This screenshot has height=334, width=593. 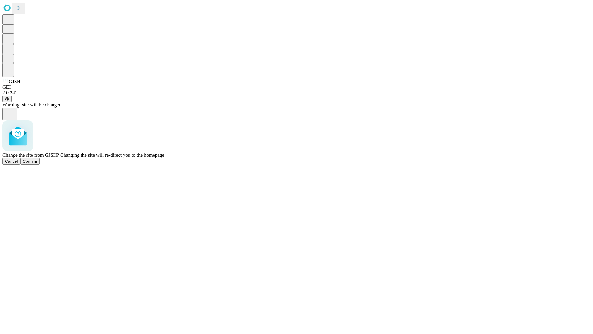 I want to click on button: Confirm, so click(x=30, y=161).